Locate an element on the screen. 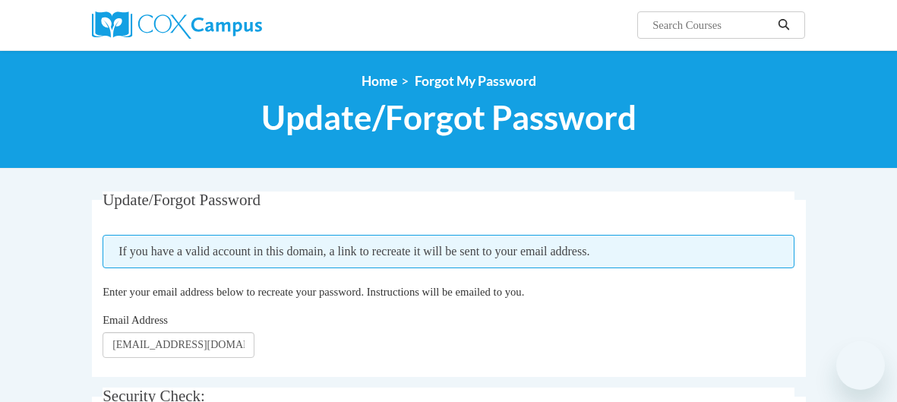 The image size is (897, 402). span: Forgot My Password is located at coordinates (476, 81).